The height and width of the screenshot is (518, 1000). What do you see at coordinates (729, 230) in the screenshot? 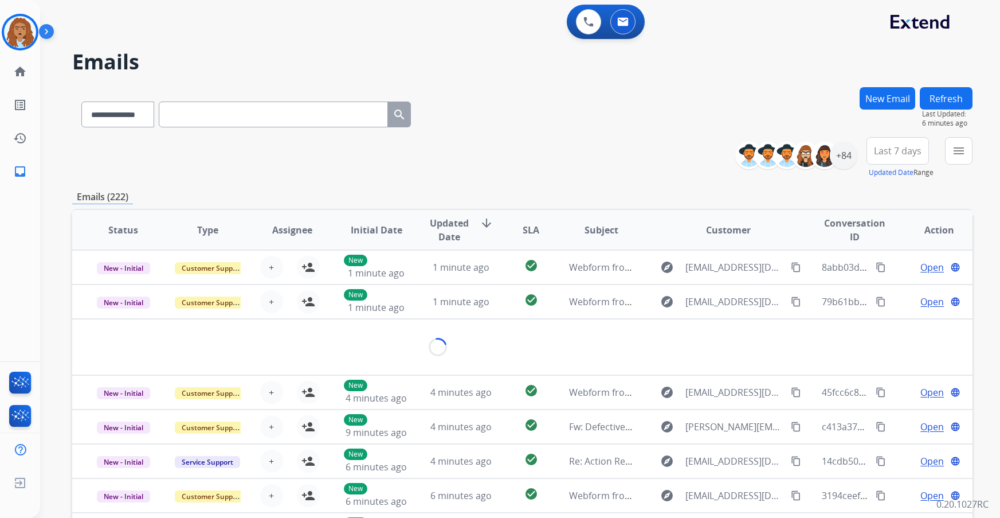
I see `span: Customer` at bounding box center [729, 230].